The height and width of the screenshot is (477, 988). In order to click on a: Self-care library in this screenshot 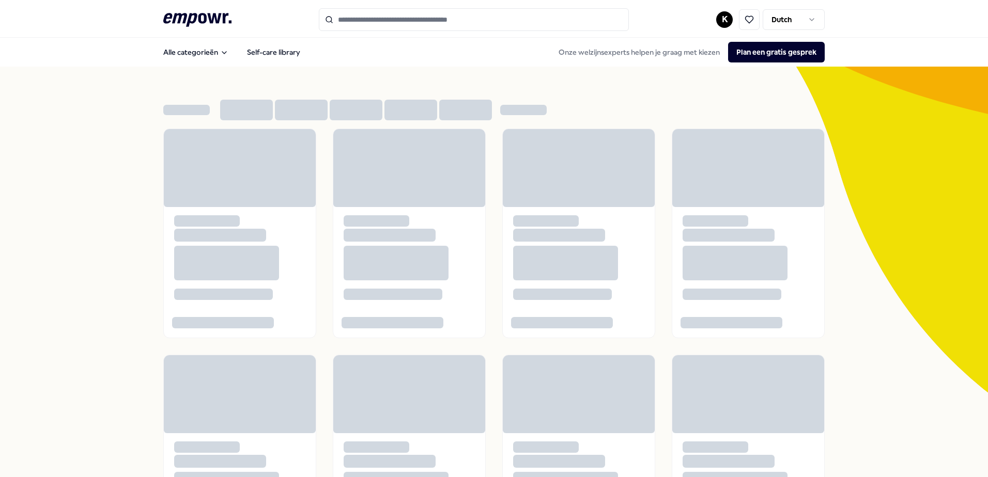, I will do `click(273, 52)`.